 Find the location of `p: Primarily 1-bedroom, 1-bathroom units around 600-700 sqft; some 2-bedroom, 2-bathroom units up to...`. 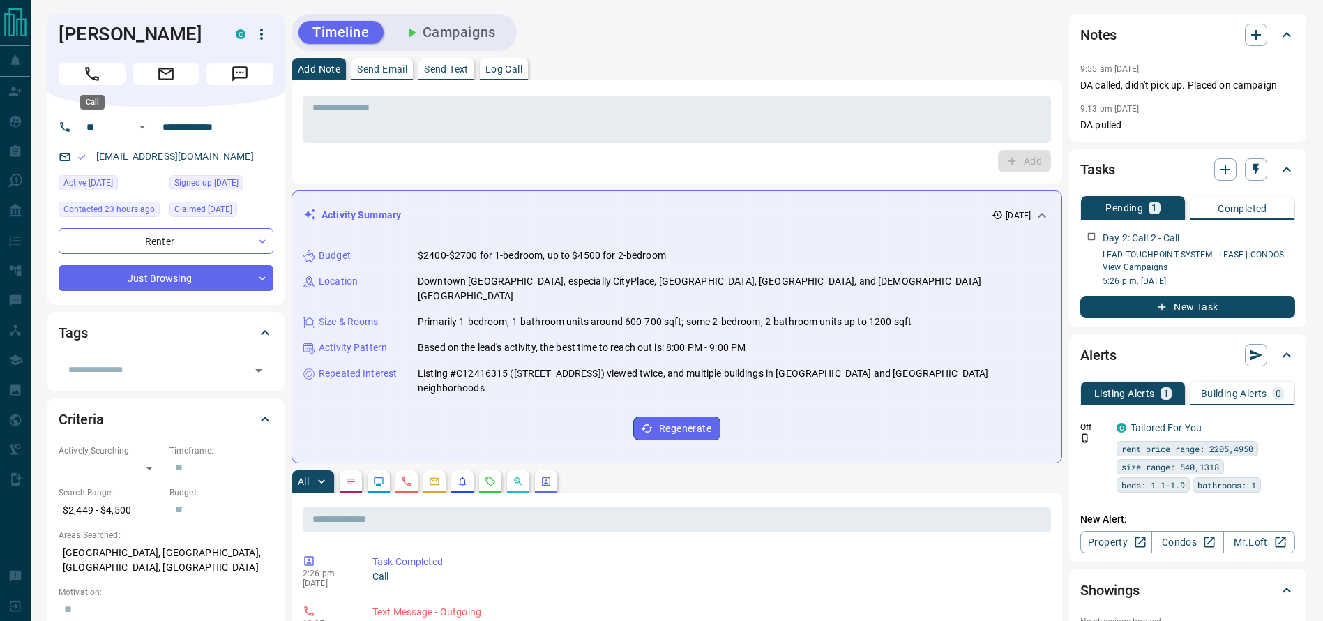

p: Primarily 1-bedroom, 1-bathroom units around 600-700 sqft; some 2-bedroom, 2-bathroom units up to... is located at coordinates (665, 322).